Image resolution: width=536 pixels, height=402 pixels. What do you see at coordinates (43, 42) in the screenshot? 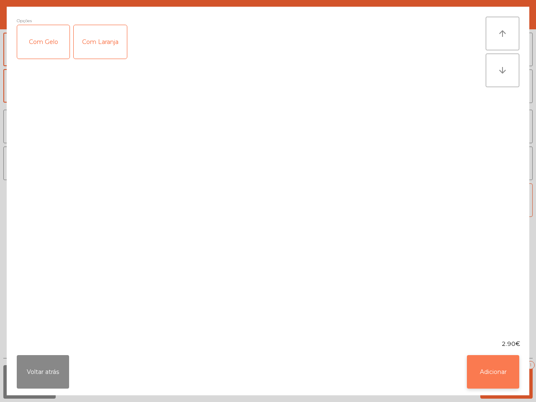
I see `div: Com Gelo` at bounding box center [43, 42].